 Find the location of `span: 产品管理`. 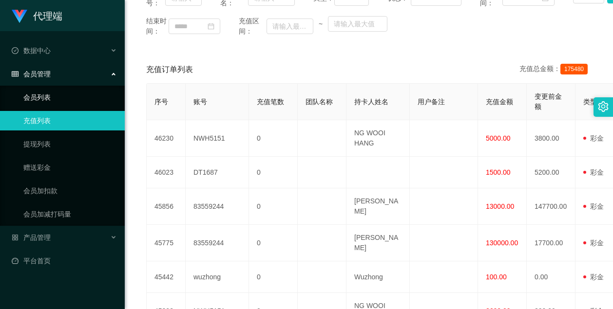

span: 产品管理 is located at coordinates (31, 238).